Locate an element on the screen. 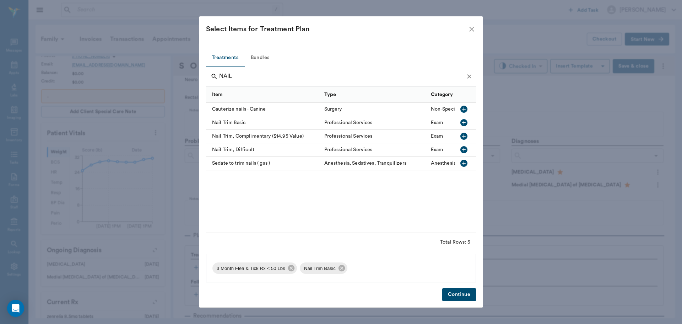 Image resolution: width=682 pixels, height=324 pixels. button: Treatments is located at coordinates (225, 58).